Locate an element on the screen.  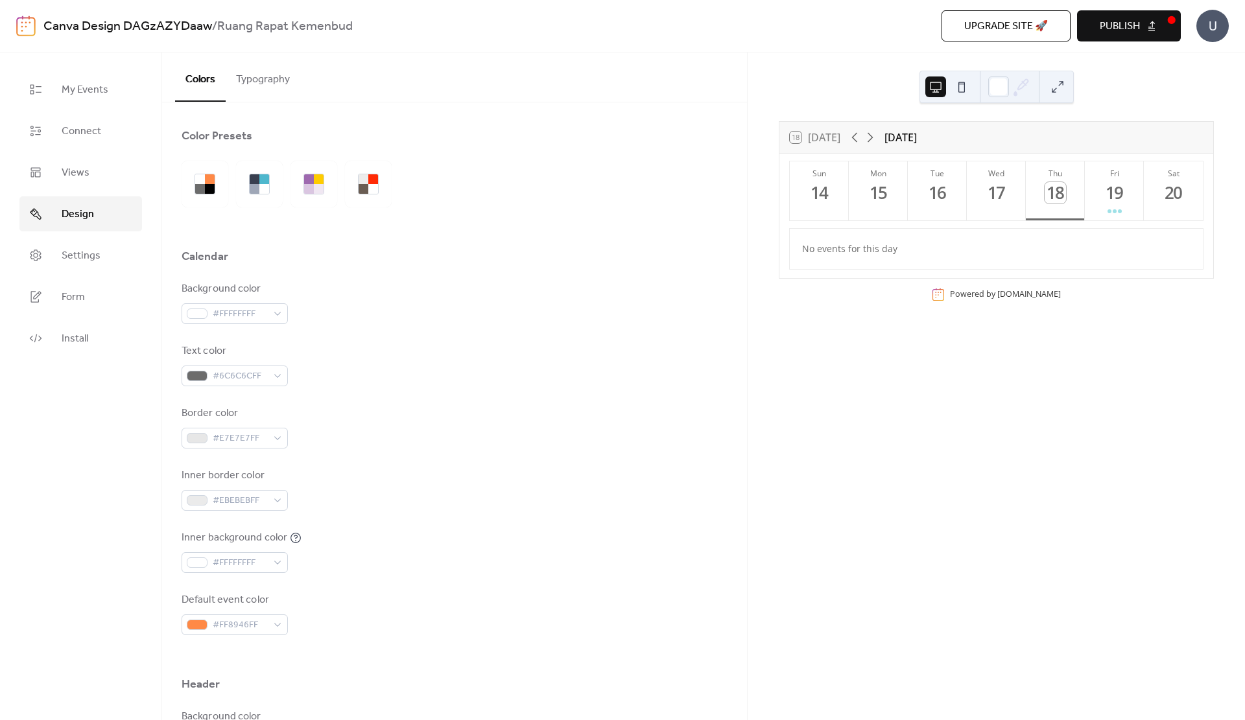
img: logo is located at coordinates (26, 26).